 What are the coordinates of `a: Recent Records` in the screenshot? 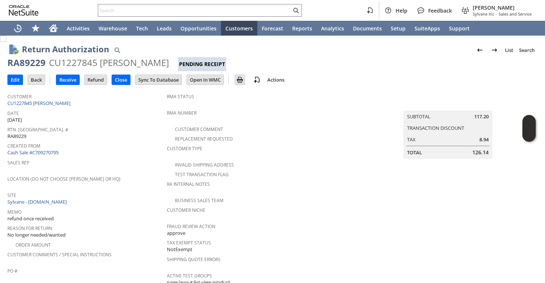 It's located at (18, 28).